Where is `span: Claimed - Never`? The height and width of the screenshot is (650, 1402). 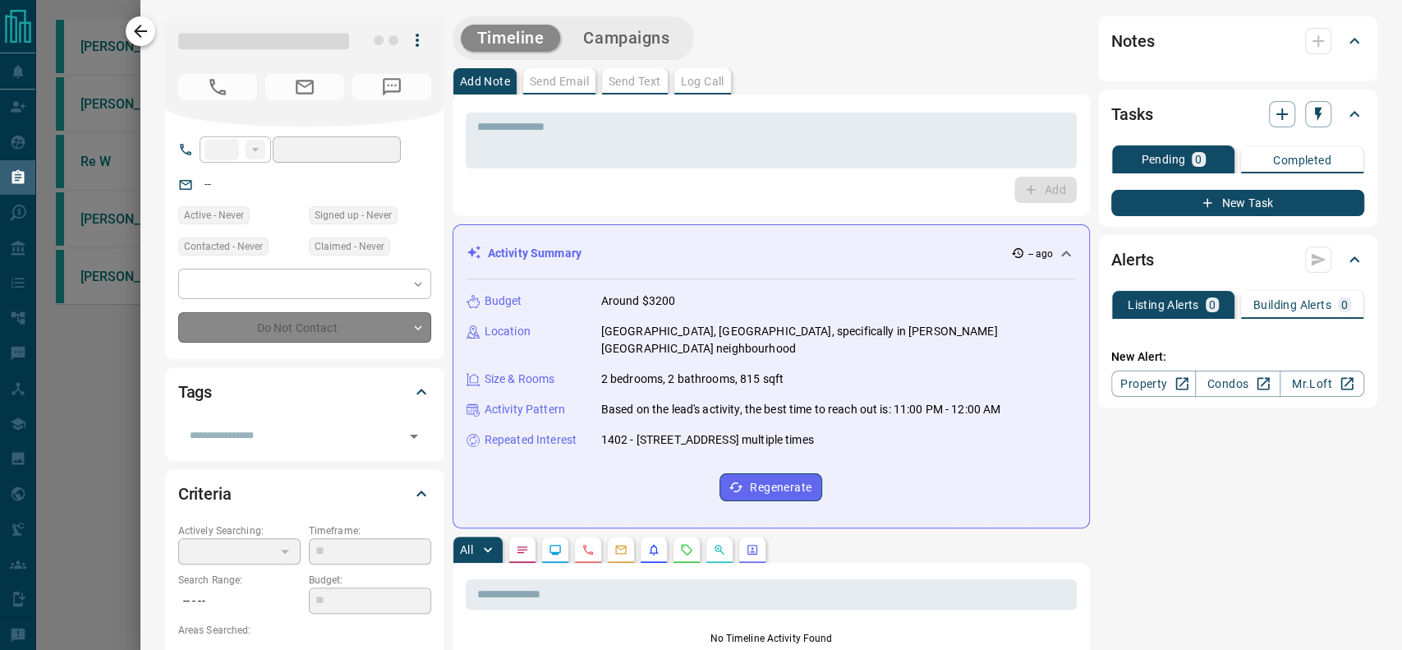
span: Claimed - Never is located at coordinates (349, 246).